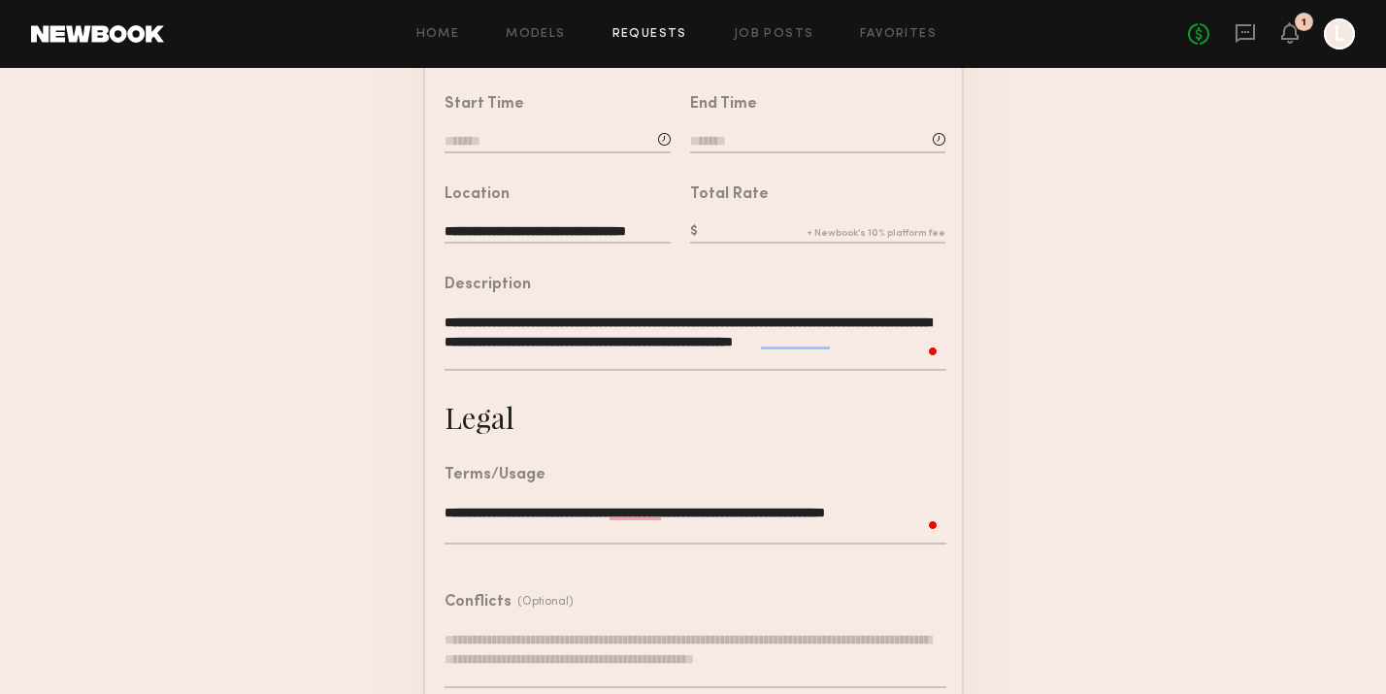  I want to click on a: L, so click(1339, 34).